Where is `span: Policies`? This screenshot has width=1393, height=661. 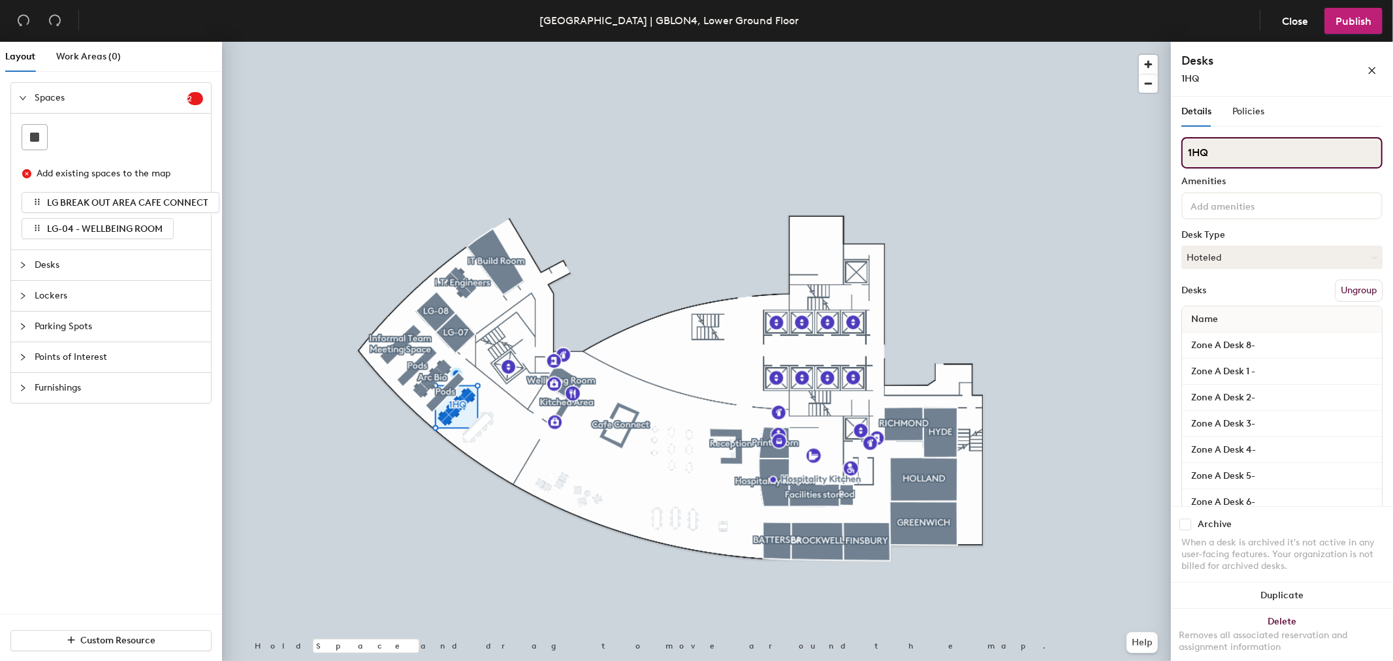
span: Policies is located at coordinates (1248, 111).